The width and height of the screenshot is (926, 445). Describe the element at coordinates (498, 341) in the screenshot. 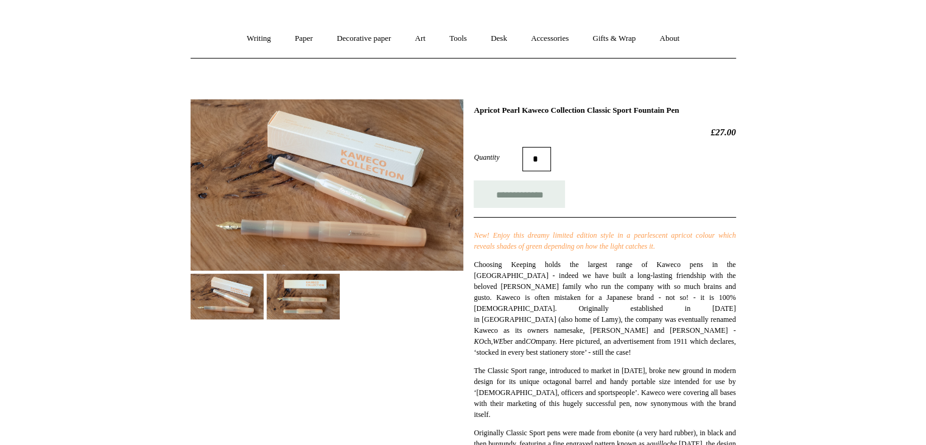

I see `i: WE` at that location.